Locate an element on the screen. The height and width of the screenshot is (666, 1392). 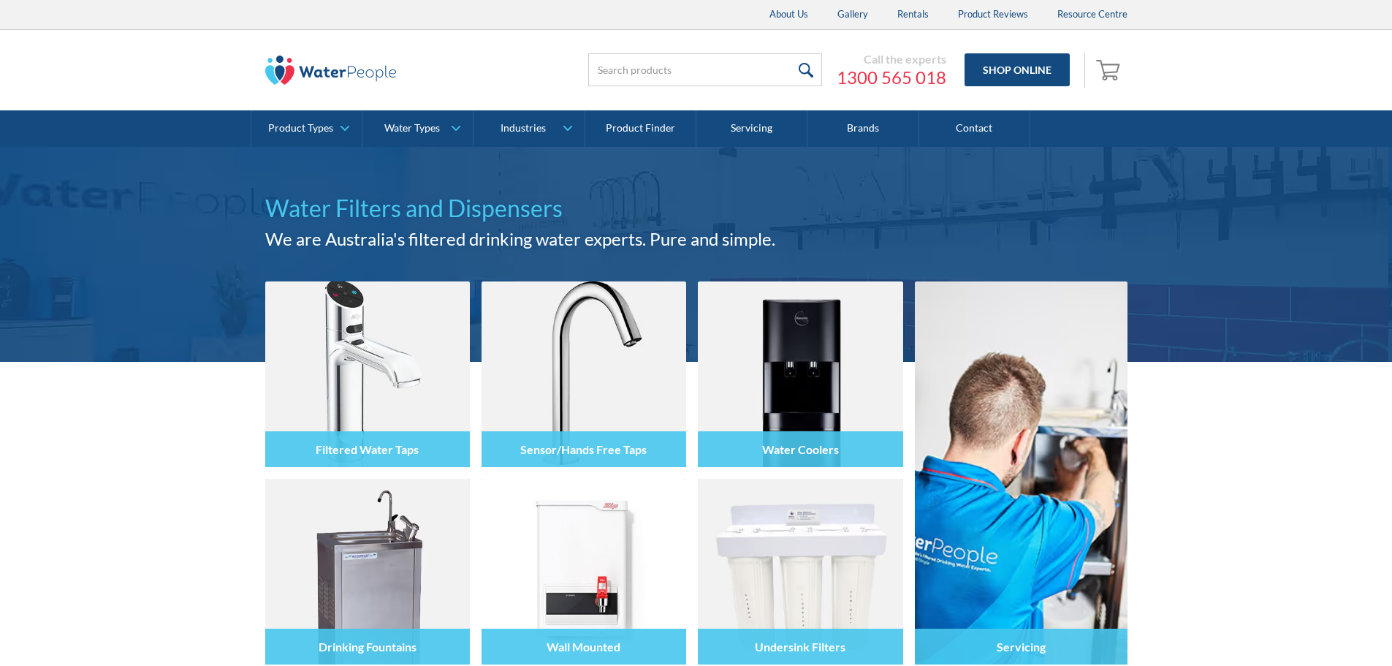
a: Brands is located at coordinates (863, 129).